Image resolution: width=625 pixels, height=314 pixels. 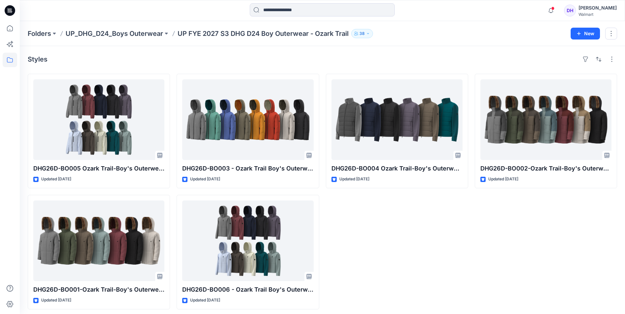 What do you see at coordinates (397, 169) in the screenshot?
I see `p: DHG26D-BO004 Ozark Trail-Boy's Outerwear - Hybrid Jacket Opt.1` at bounding box center [397, 169].